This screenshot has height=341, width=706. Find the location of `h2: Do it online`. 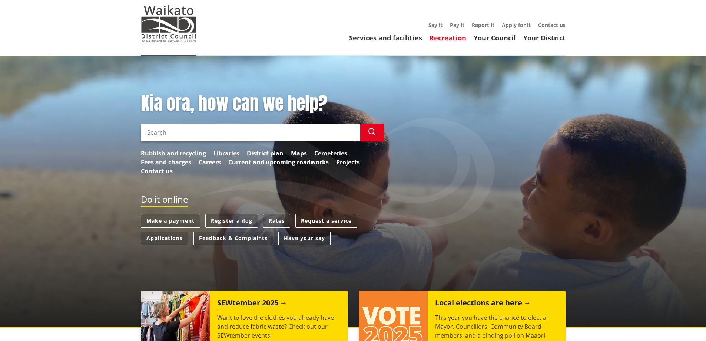

h2: Do it online is located at coordinates (164, 200).